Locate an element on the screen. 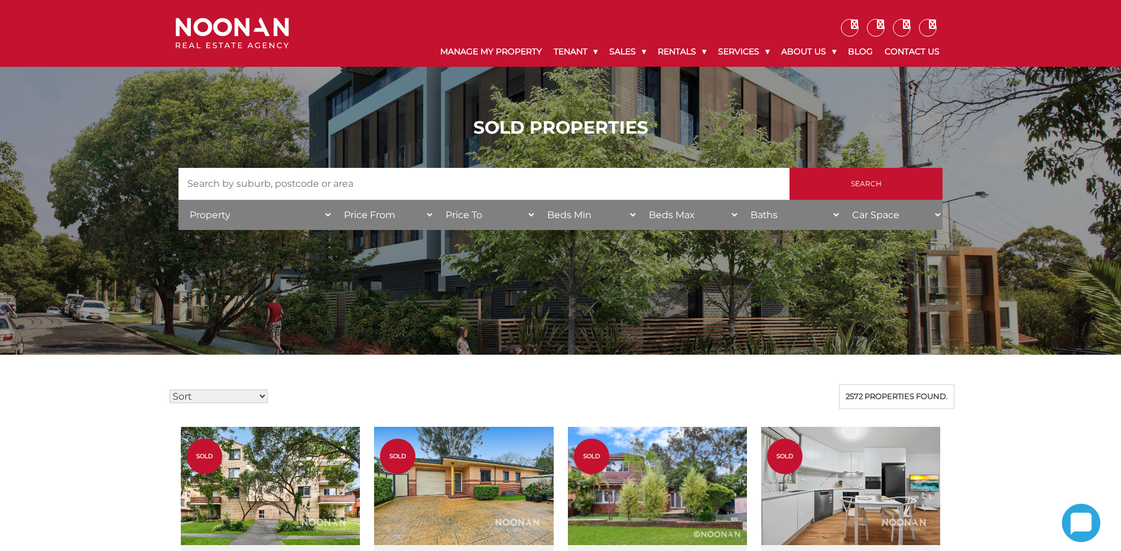  a: About Us is located at coordinates (809, 51).